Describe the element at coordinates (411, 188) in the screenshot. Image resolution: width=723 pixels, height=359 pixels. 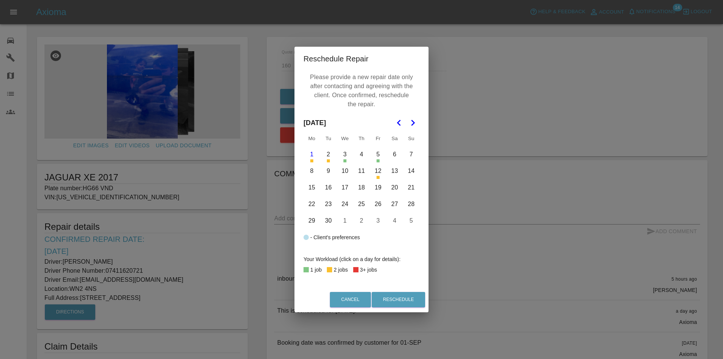
I see `button: Sunday, September 21st, 2025` at that location.